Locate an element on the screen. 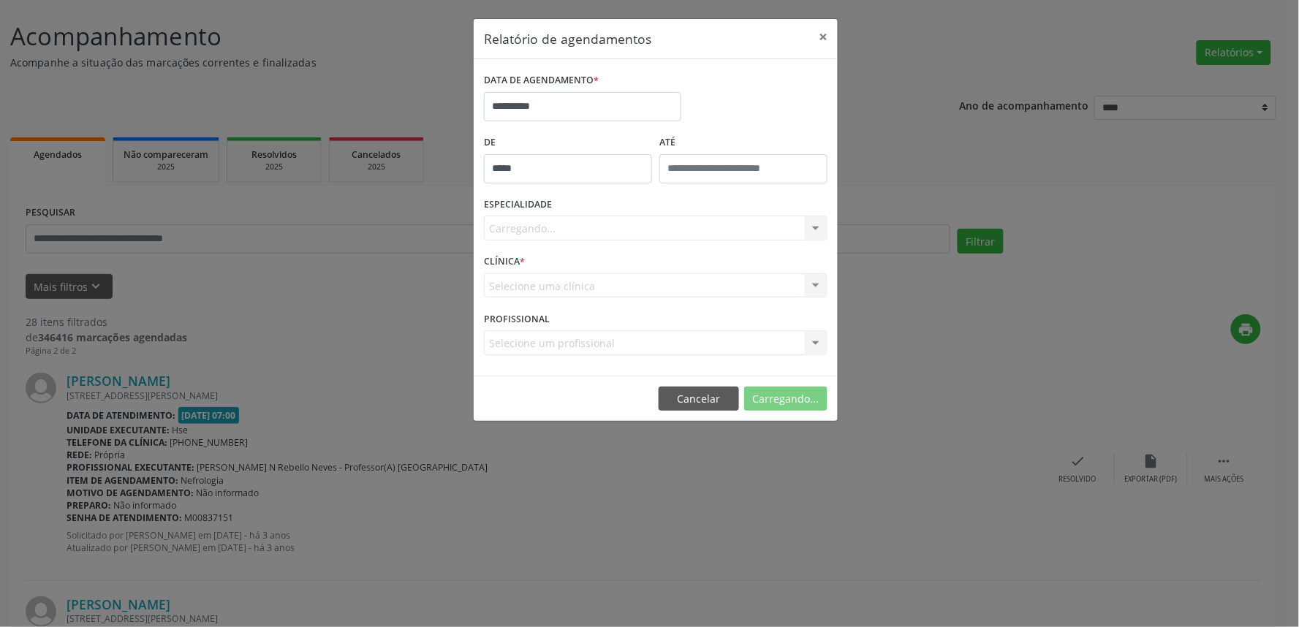 The width and height of the screenshot is (1299, 627). button: Cancelar is located at coordinates (699, 399).